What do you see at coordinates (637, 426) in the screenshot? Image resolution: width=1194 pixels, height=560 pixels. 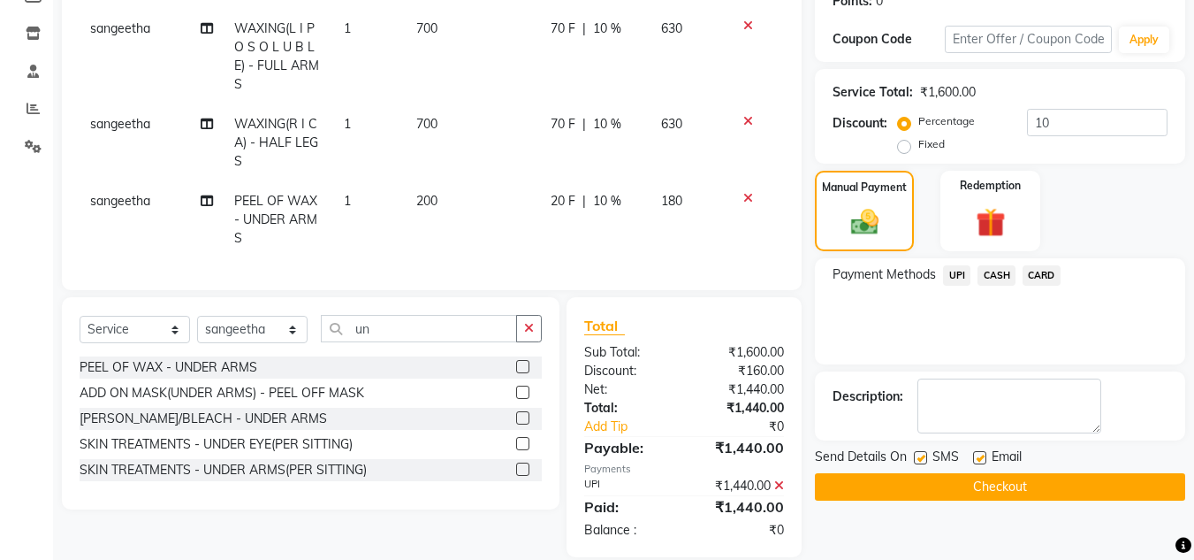 I see `a: Add Tip` at bounding box center [637, 426].